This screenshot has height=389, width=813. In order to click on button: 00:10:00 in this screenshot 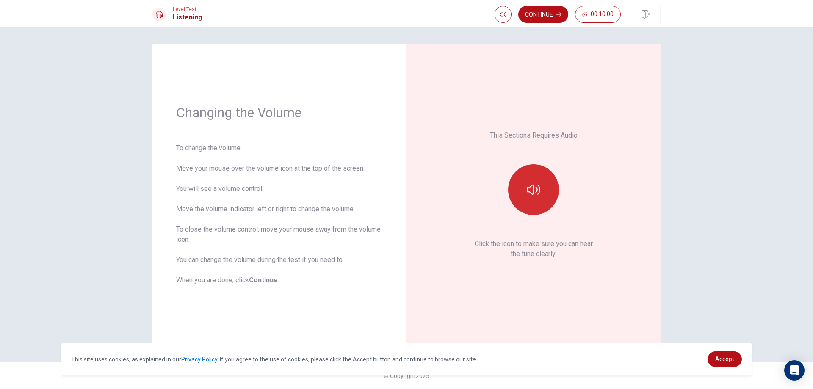, I will do `click(598, 14)`.